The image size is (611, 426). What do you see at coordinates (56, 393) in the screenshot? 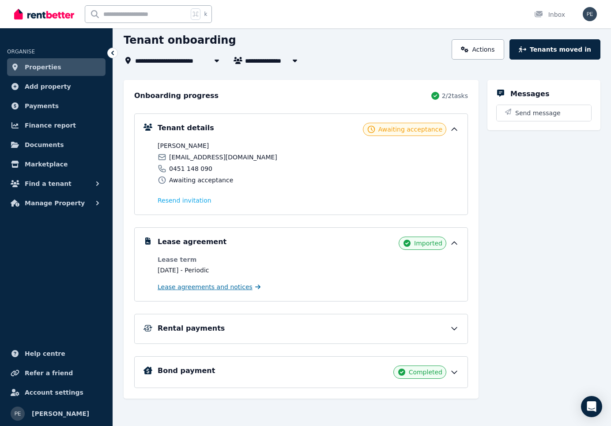
I see `a: Account settings` at bounding box center [56, 393].